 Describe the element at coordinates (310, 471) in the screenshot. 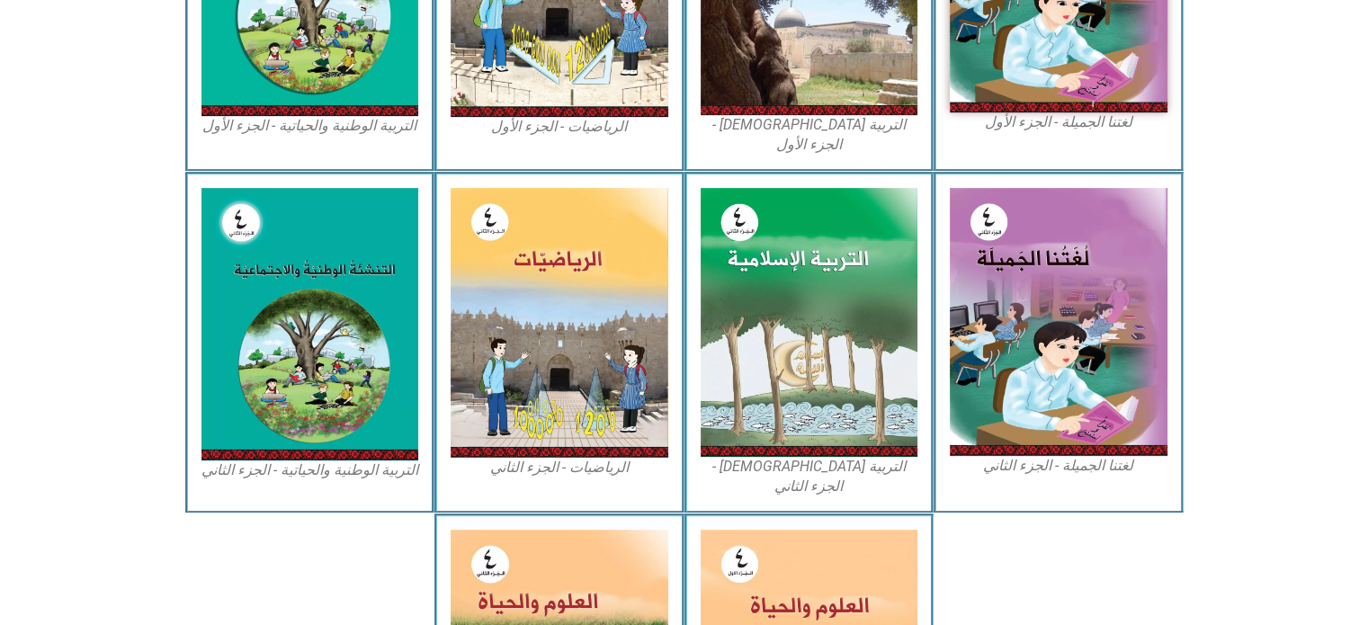

I see `figcaption: التربية الوطنية والحياتية - الجزء الثاني` at that location.